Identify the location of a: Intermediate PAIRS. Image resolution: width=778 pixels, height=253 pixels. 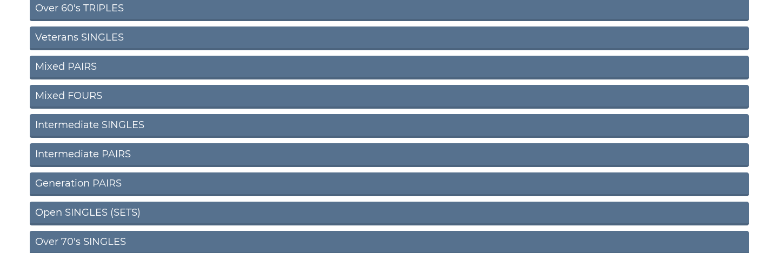
(389, 155).